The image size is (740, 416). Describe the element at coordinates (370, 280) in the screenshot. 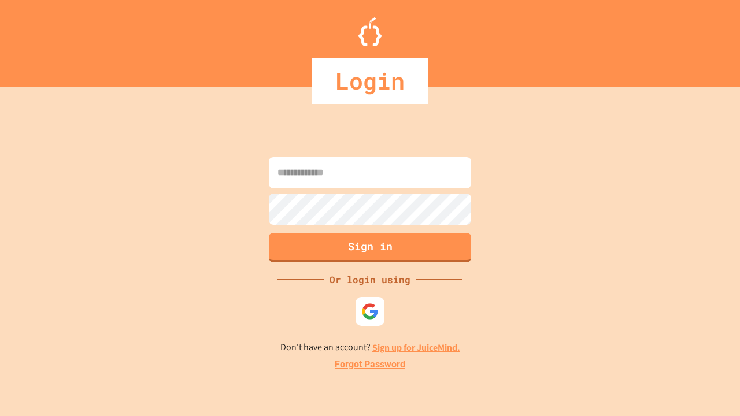

I see `div: Or login using` at that location.